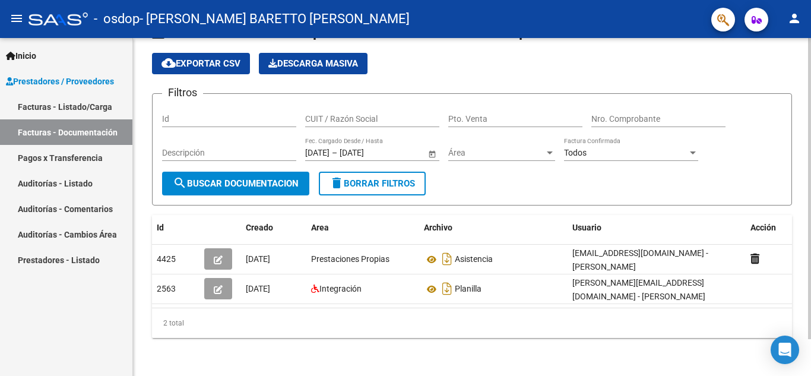  Describe the element at coordinates (575, 153) in the screenshot. I see `span: Todos` at that location.